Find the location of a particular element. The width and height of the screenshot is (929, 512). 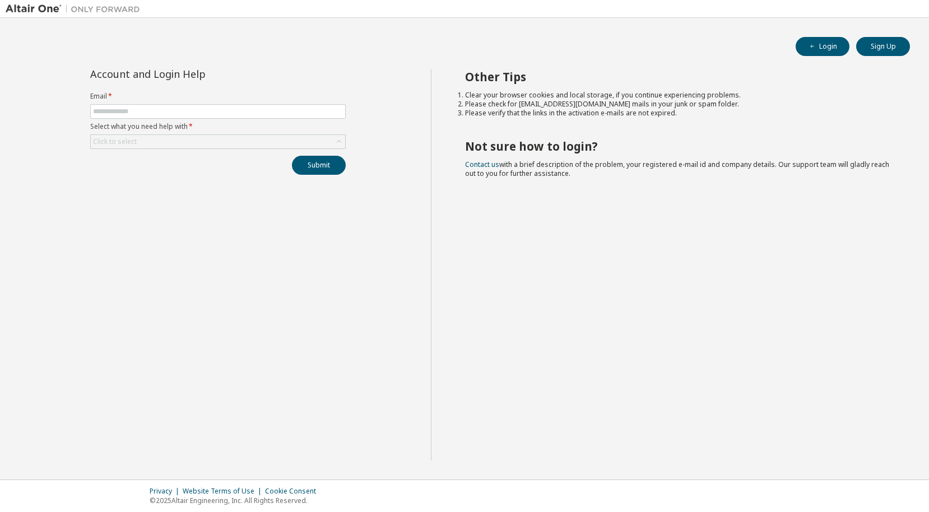

label: Email is located at coordinates (218, 96).